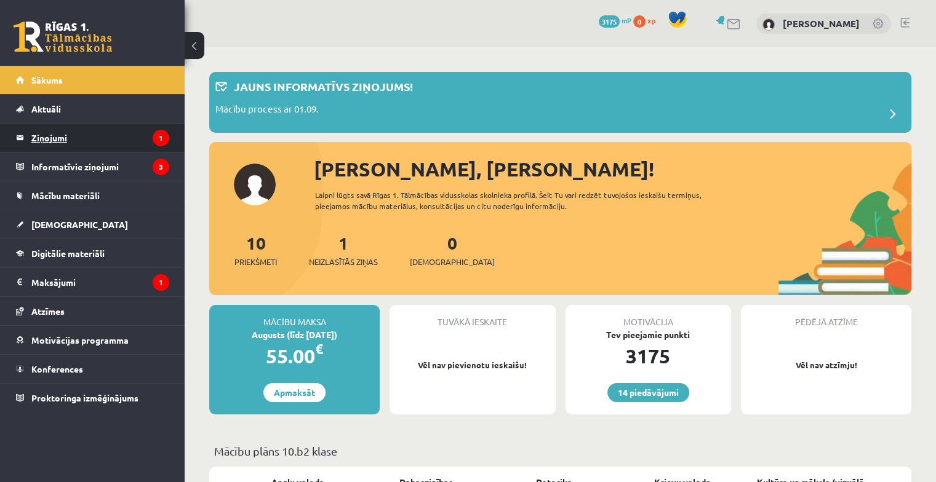 The height and width of the screenshot is (482, 936). Describe the element at coordinates (826, 366) in the screenshot. I see `p: Vēl nav atzīmju!` at that location.